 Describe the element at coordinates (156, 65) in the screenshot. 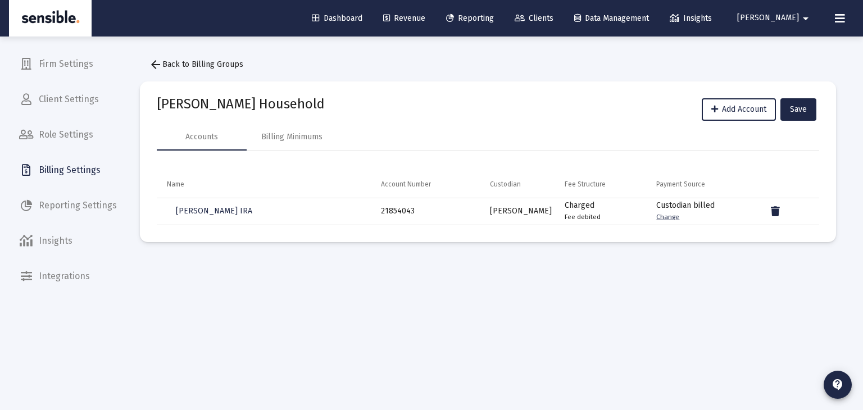

I see `mat-icon: arrow_back` at that location.